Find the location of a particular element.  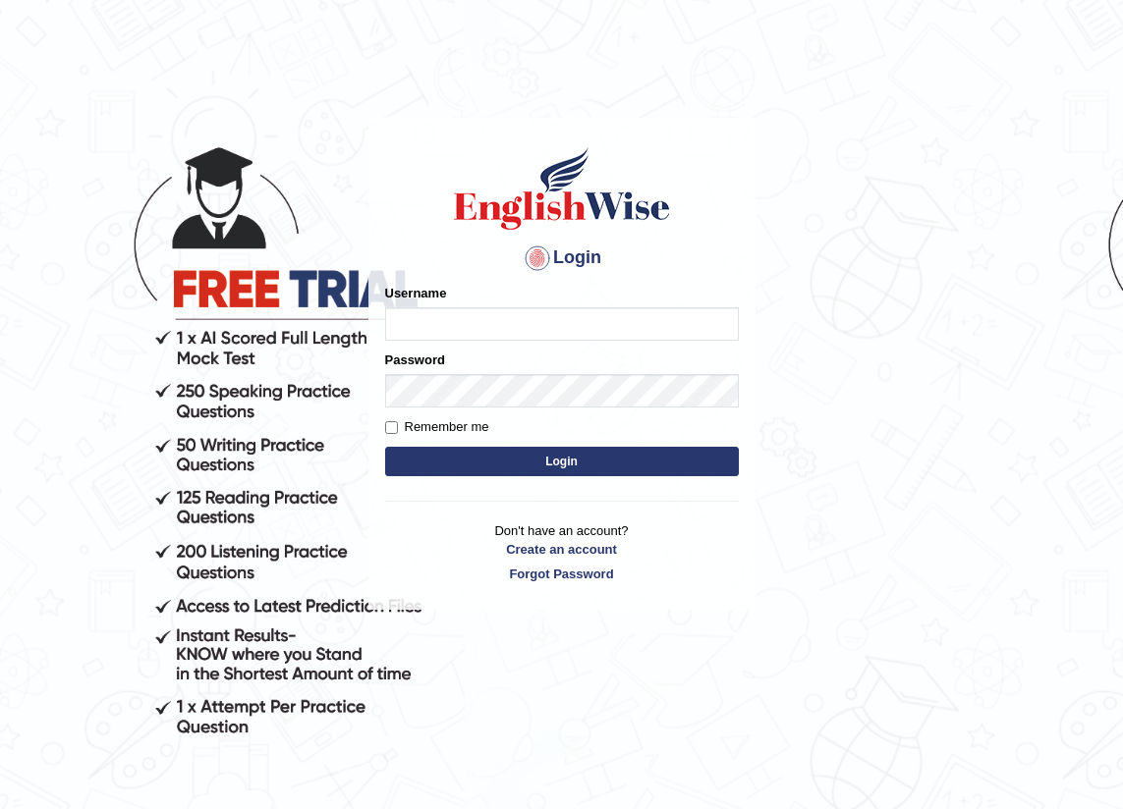

p: Don't have an account? is located at coordinates (562, 552).